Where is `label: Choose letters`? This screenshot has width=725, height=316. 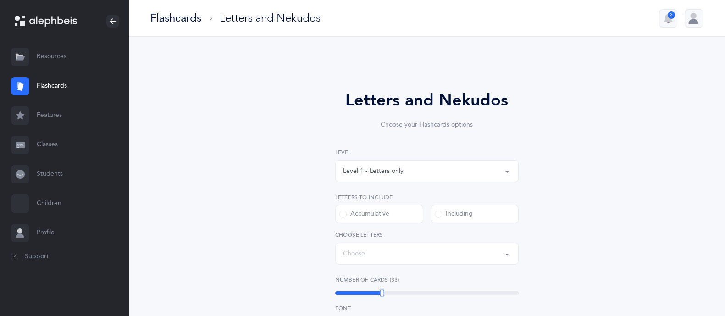 label: Choose letters is located at coordinates (427, 235).